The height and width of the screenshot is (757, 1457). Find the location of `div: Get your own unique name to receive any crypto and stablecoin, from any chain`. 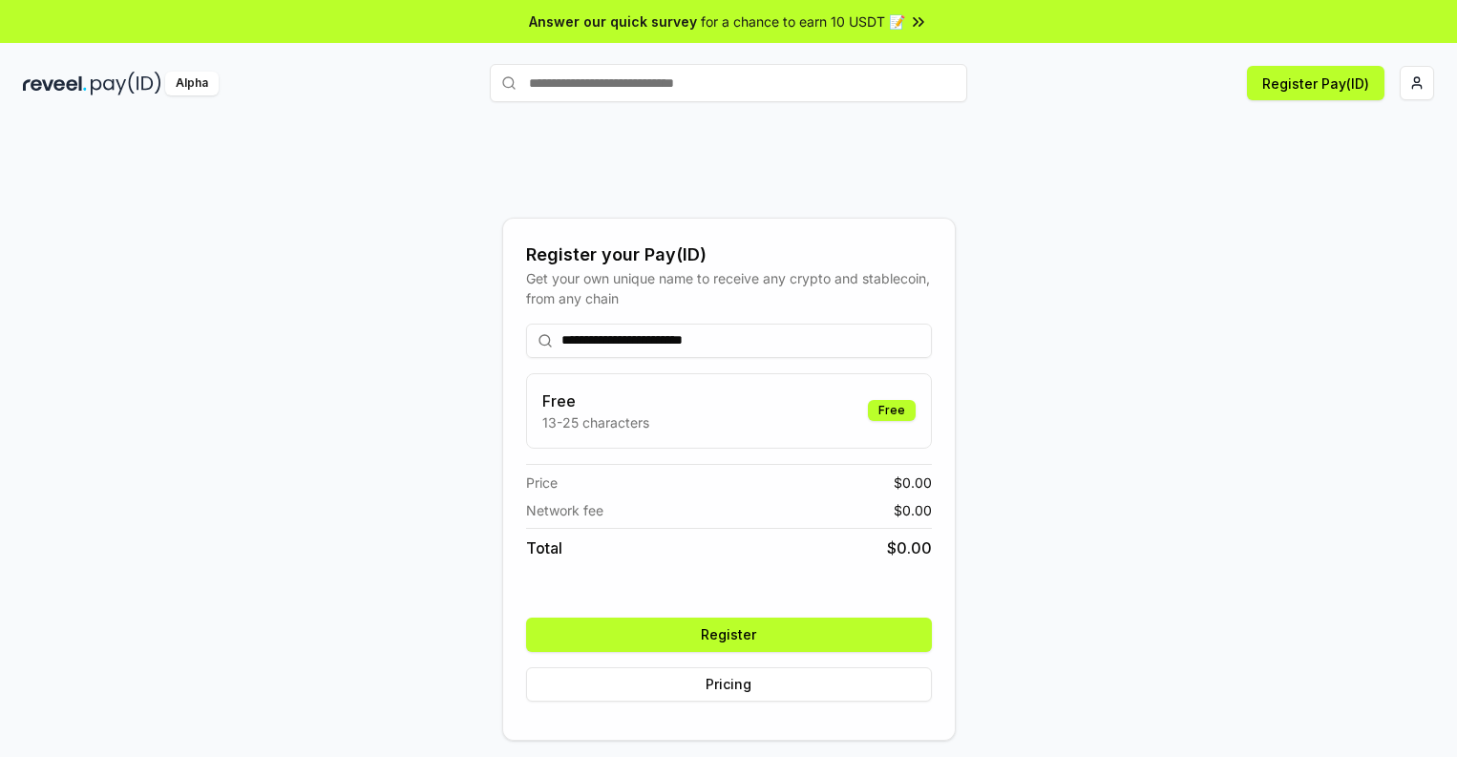

div: Get your own unique name to receive any crypto and stablecoin, from any chain is located at coordinates (729, 288).